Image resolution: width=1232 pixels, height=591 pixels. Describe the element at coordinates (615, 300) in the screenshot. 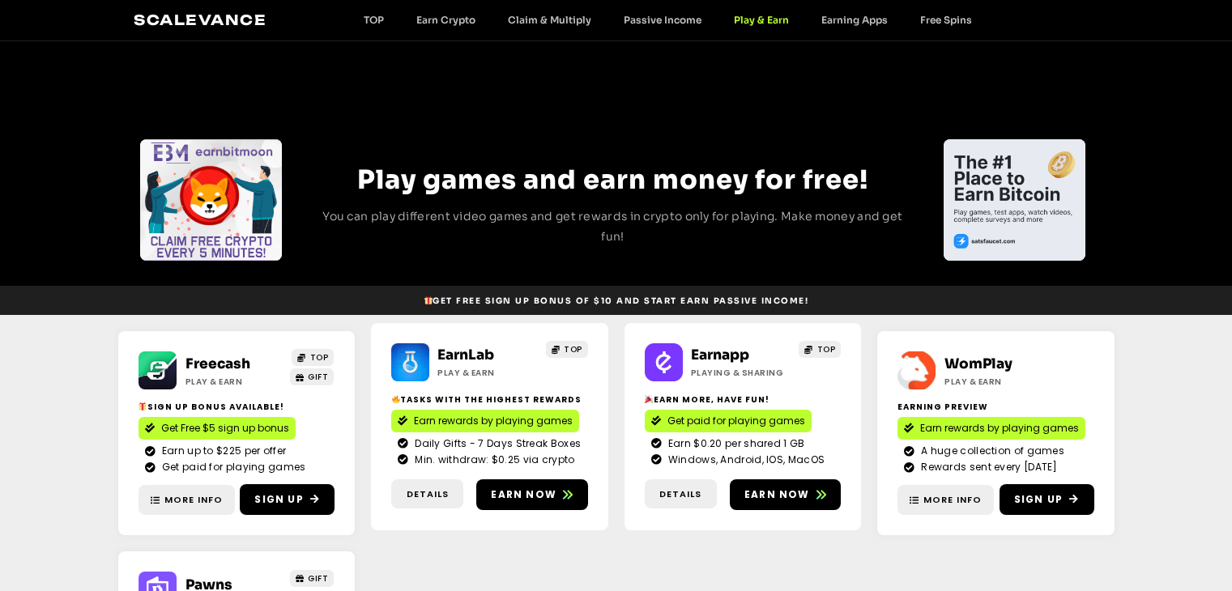

I see `a: 🎁Get Free Sign Up Bonus of $10 and start earn passive income!` at that location.